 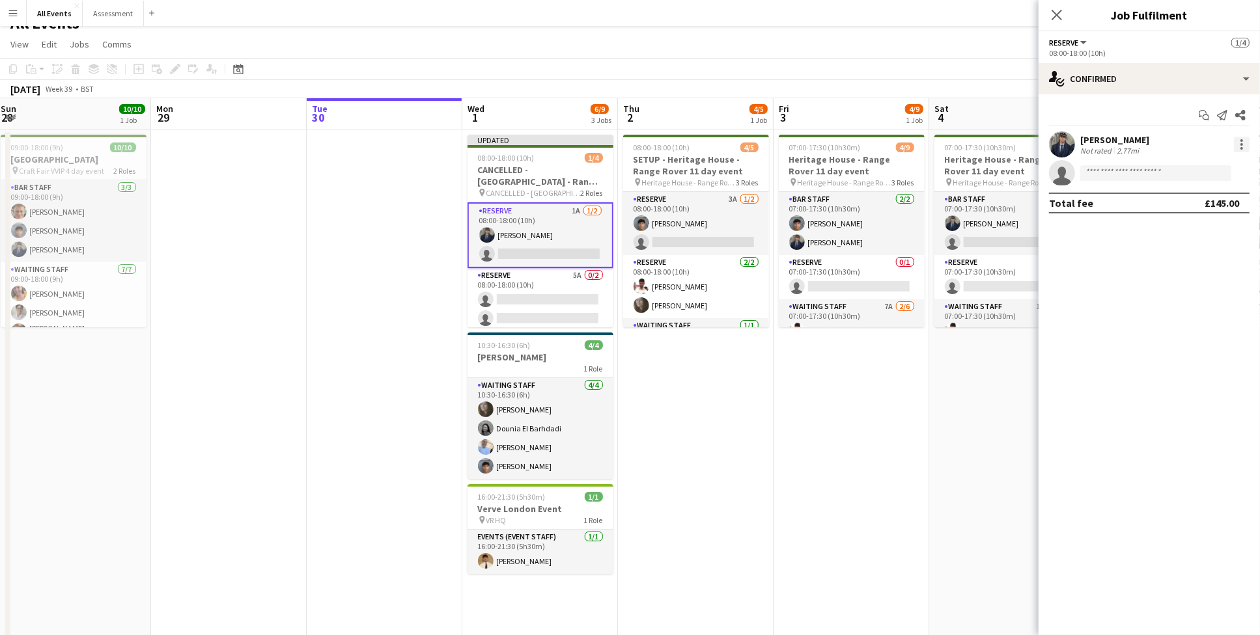 I want to click on div: Not rated, so click(x=1097, y=150).